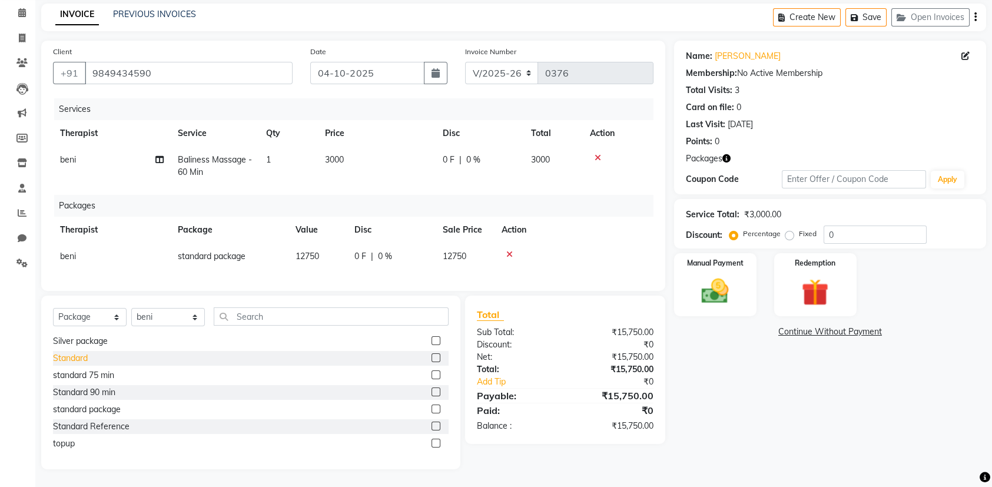 The image size is (992, 487). What do you see at coordinates (947, 180) in the screenshot?
I see `button: Apply` at bounding box center [947, 180].